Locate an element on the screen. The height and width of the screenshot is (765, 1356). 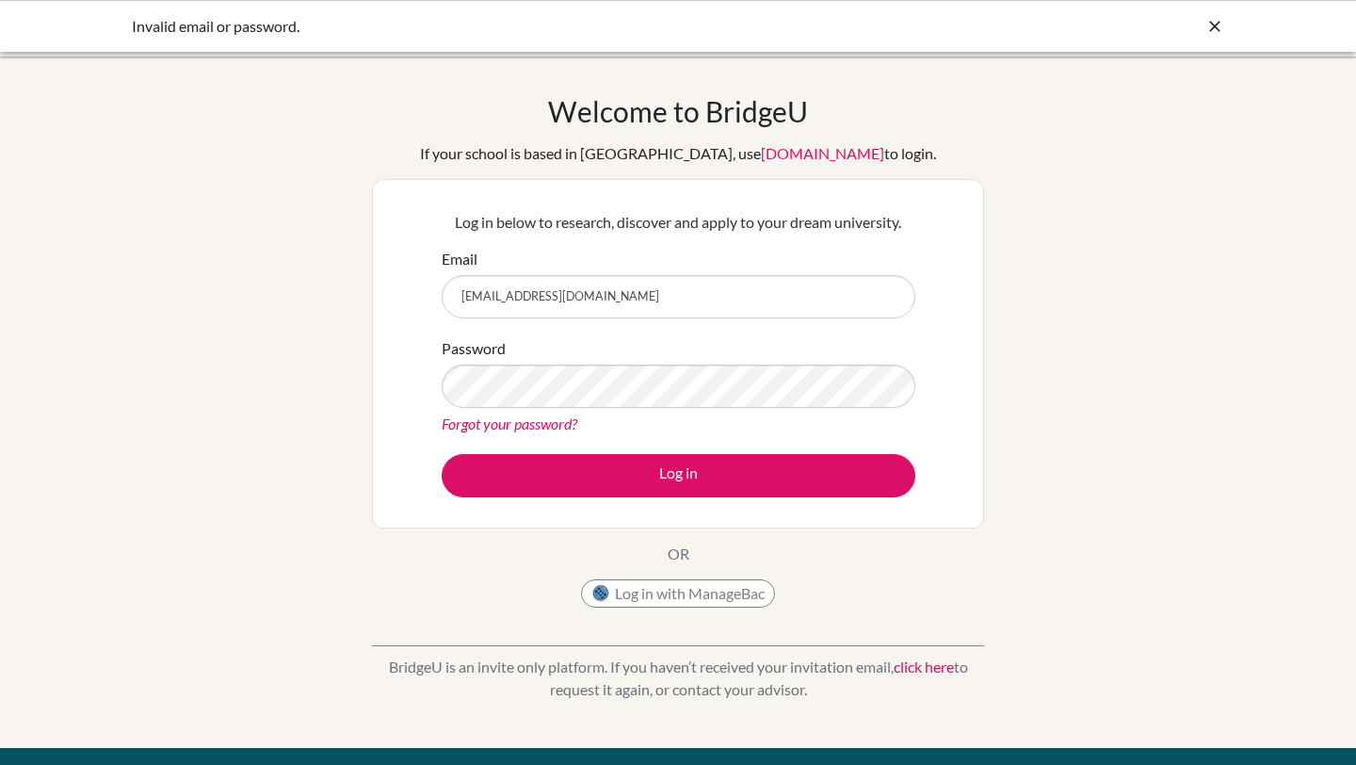
p: BridgeU is an invite only platform. If you haven’t received your invitation email, to request it ... is located at coordinates (678, 678).